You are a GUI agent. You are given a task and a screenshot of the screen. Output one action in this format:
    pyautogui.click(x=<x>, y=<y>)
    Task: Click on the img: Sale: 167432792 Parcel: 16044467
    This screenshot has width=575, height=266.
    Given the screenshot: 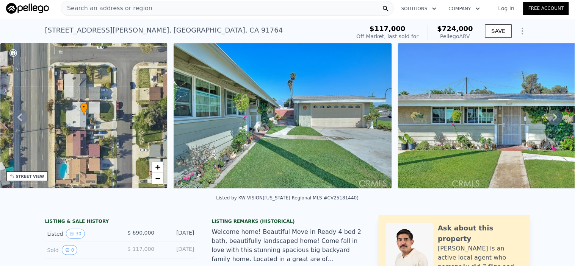 What is the action you would take?
    pyautogui.click(x=283, y=116)
    